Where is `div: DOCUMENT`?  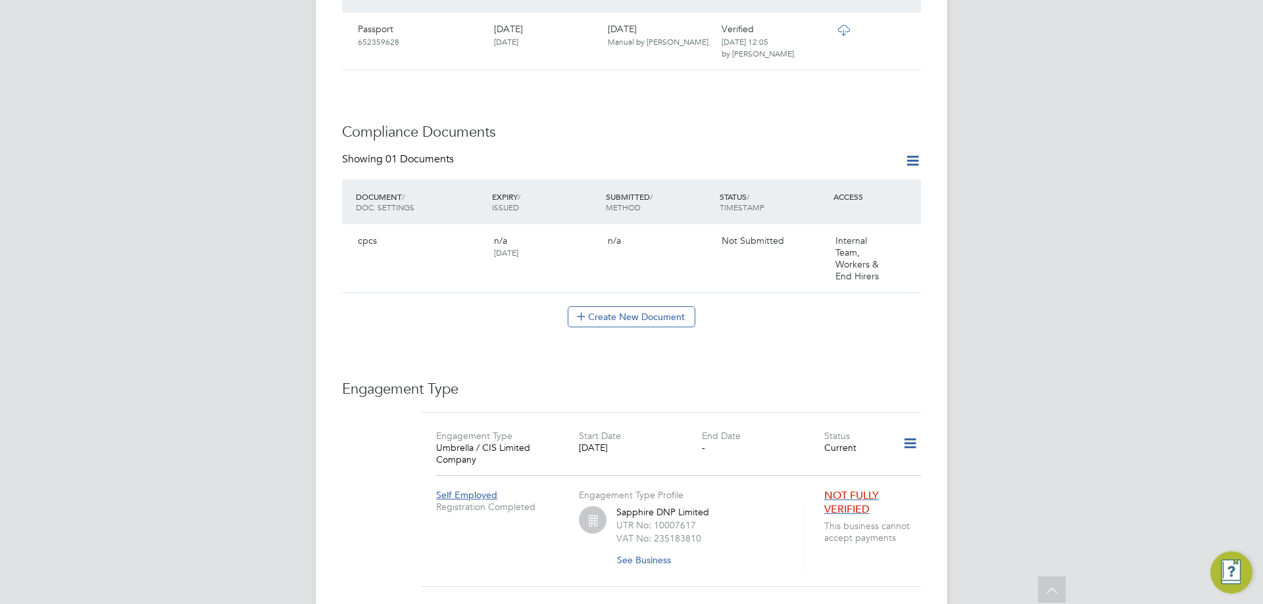
div: DOCUMENT is located at coordinates (420, 202).